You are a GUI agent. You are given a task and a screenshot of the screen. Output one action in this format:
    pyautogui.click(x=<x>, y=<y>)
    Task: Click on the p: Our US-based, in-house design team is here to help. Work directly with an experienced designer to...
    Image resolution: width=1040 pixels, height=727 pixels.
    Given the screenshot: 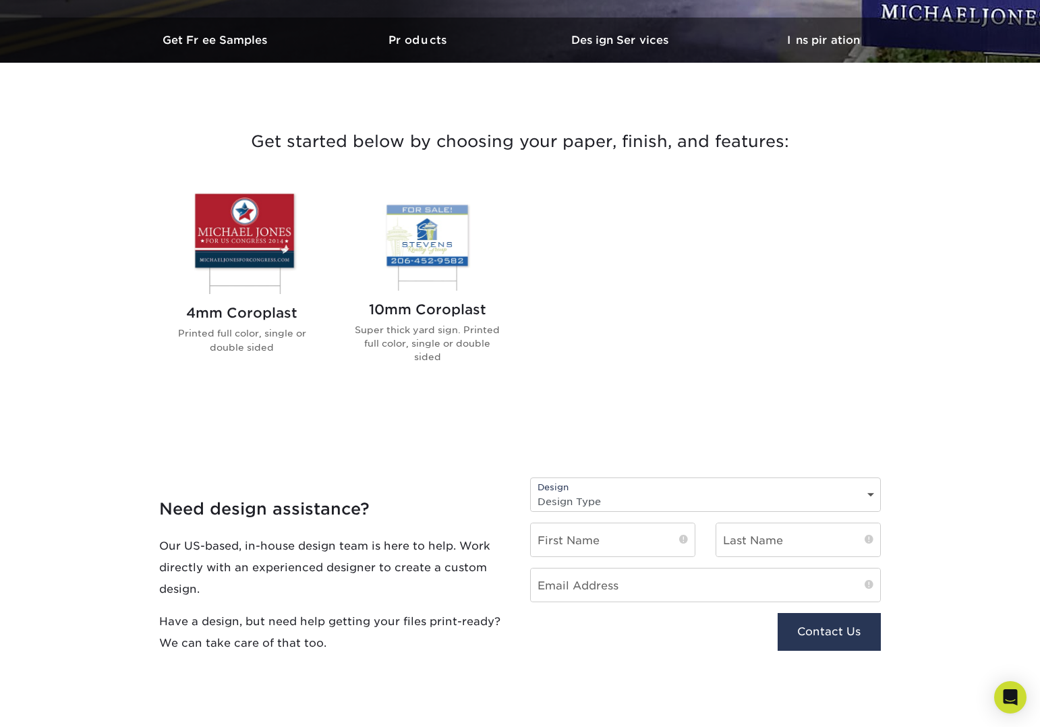 What is the action you would take?
    pyautogui.click(x=334, y=568)
    